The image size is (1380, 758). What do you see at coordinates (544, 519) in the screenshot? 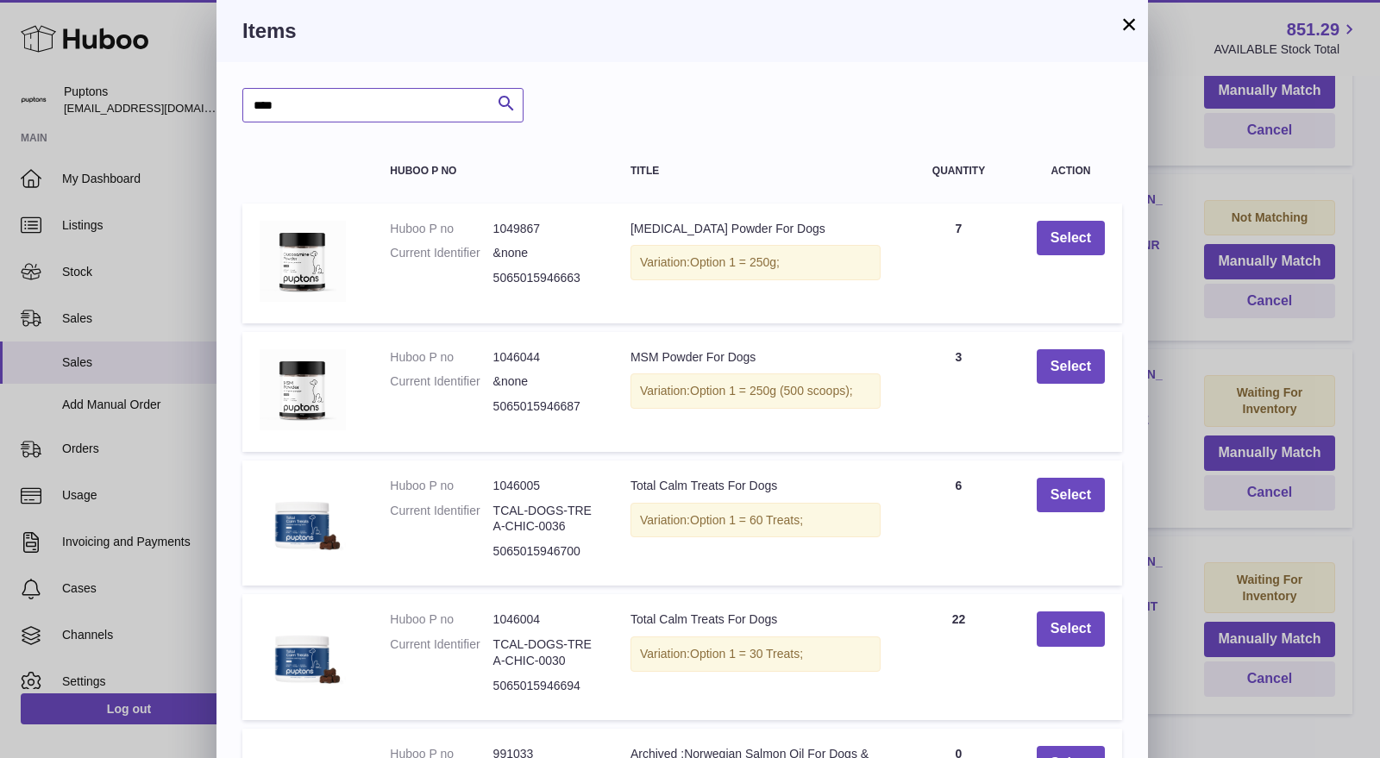
I see `dd: TCAL-DOGS-TREA-CHIC-0036` at bounding box center [544, 519].